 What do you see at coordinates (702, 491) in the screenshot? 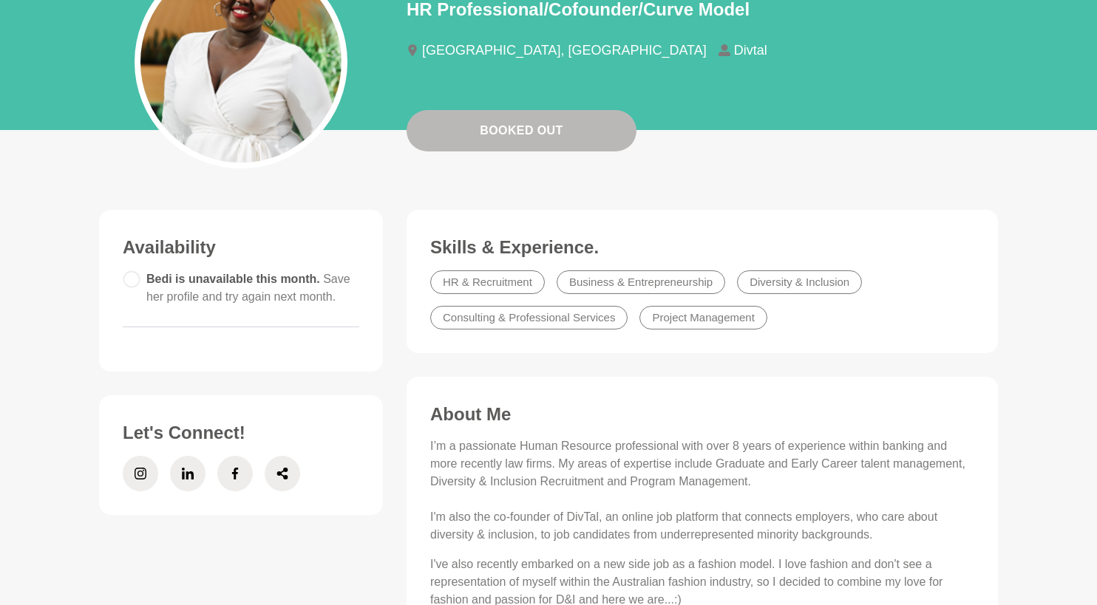
I see `p: I’m a passionate Human Resource professional with over 8 years of experience within banking and m...` at bounding box center [702, 491].